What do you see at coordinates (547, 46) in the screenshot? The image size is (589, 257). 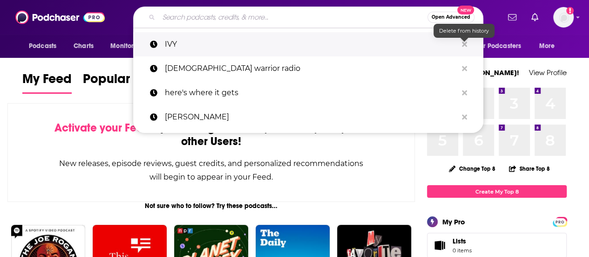 I see `span: More` at bounding box center [547, 46].